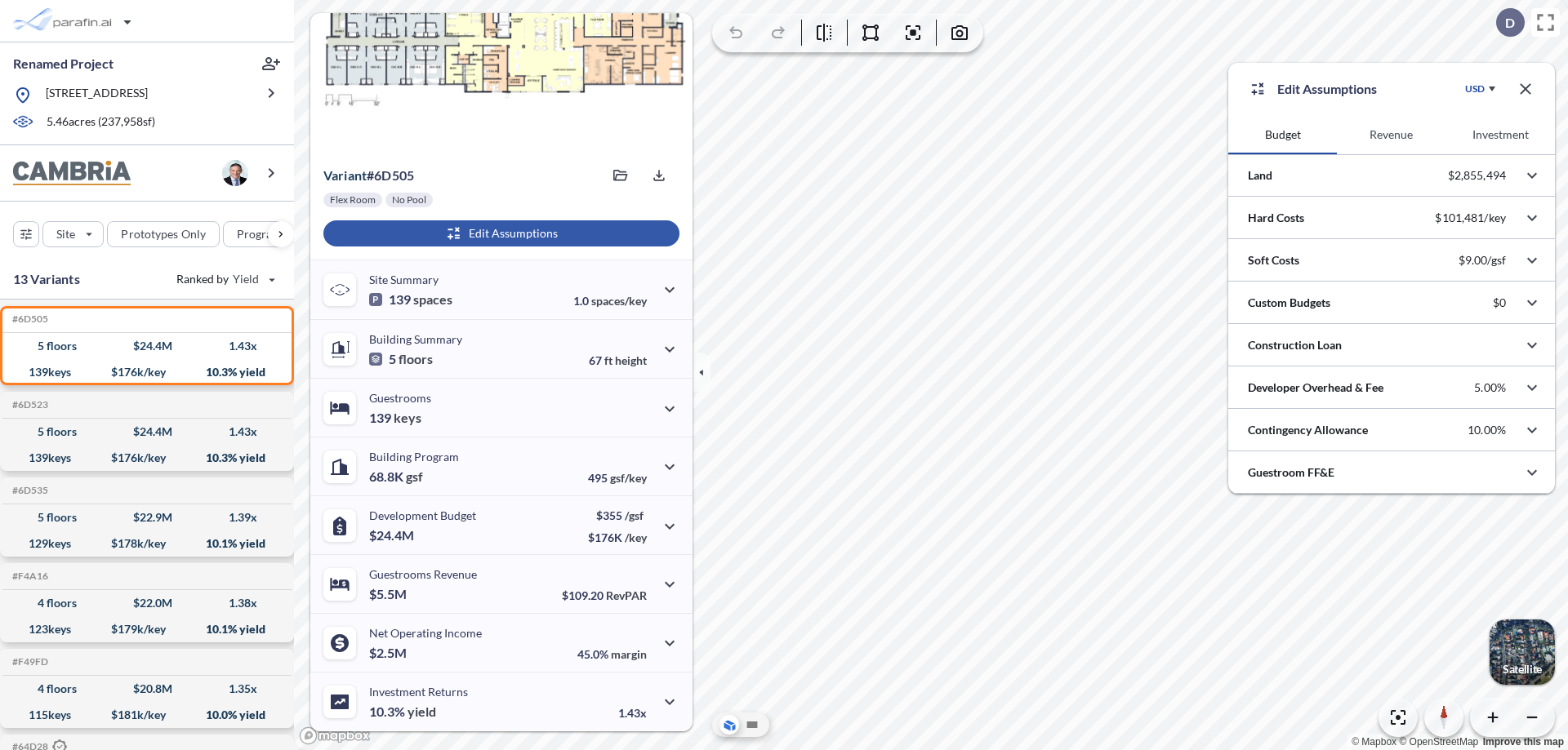 This screenshot has width=1568, height=750. Describe the element at coordinates (729, 725) in the screenshot. I see `button: Aerial View` at that location.